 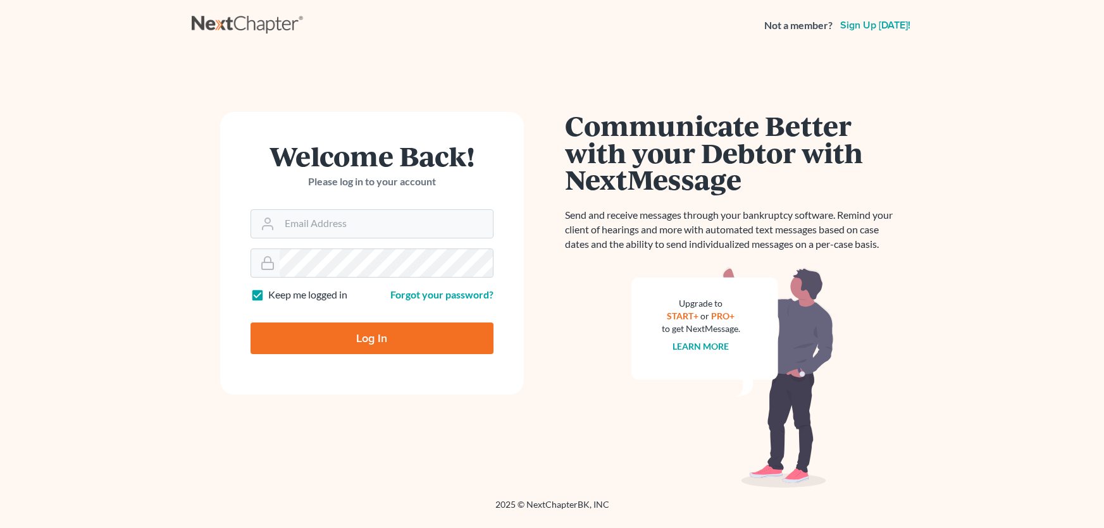 I want to click on h1: Communicate Better with your Debtor with NextMessage, so click(x=733, y=153).